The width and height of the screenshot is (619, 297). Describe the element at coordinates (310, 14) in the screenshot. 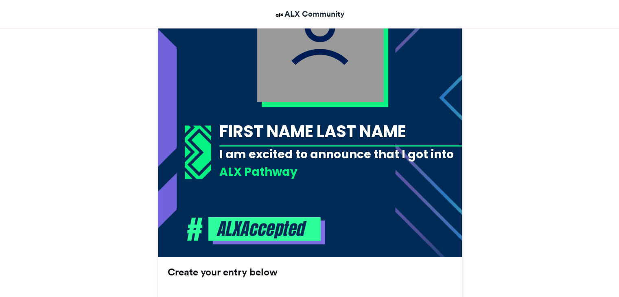

I see `a: ALX Community` at that location.